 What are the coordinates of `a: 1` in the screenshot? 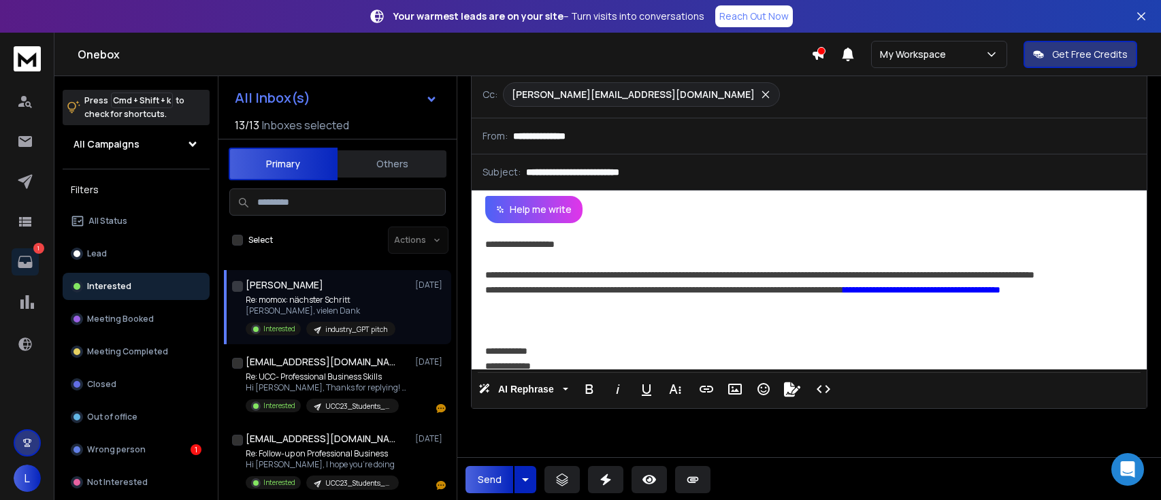 It's located at (25, 262).